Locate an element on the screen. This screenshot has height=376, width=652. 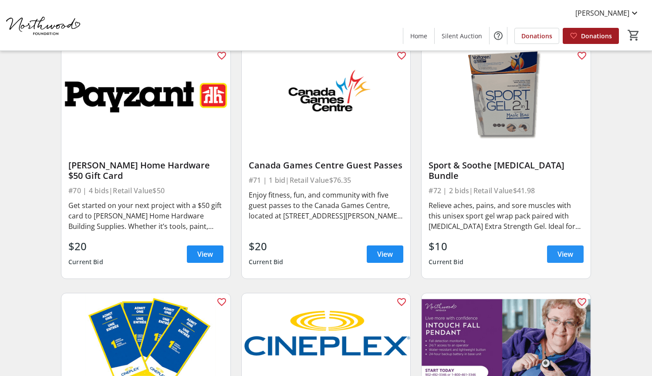
button: Help is located at coordinates (498, 36).